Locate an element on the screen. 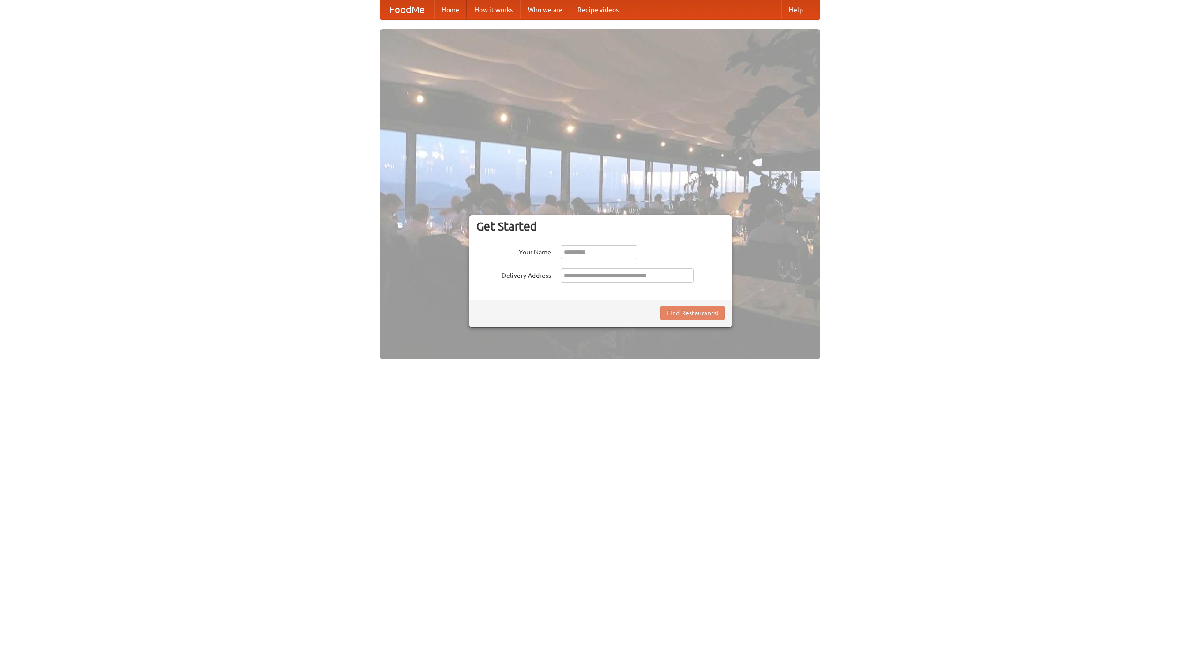 The image size is (1200, 663). label: Delivery Address is located at coordinates (514, 274).